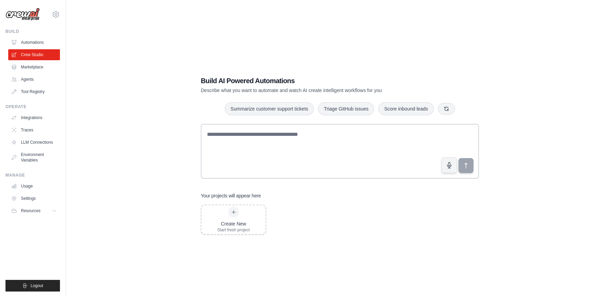 The width and height of the screenshot is (614, 297). Describe the element at coordinates (34, 186) in the screenshot. I see `a: Usage` at that location.